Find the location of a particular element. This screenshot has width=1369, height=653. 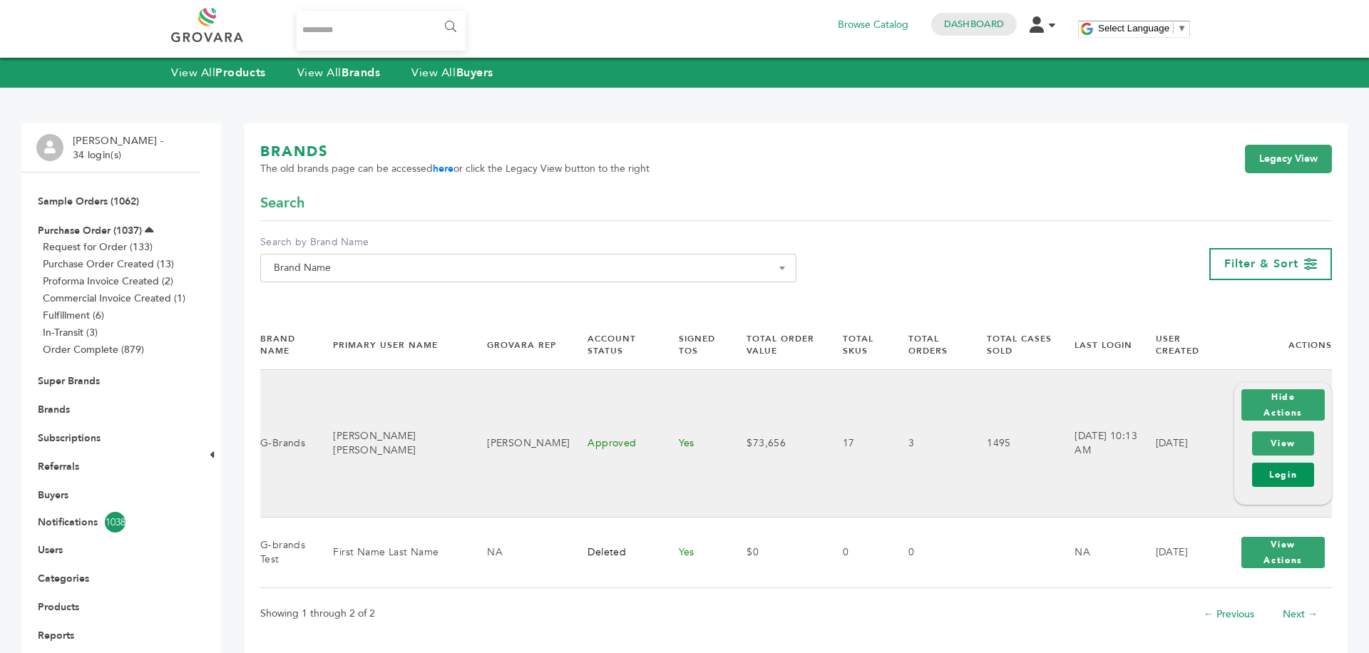

a: Purchase Order (1037) is located at coordinates (90, 230).